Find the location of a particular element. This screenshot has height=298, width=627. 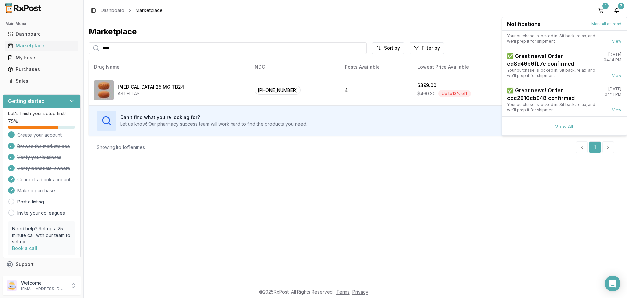

span: Make a purchase is located at coordinates (36, 190).